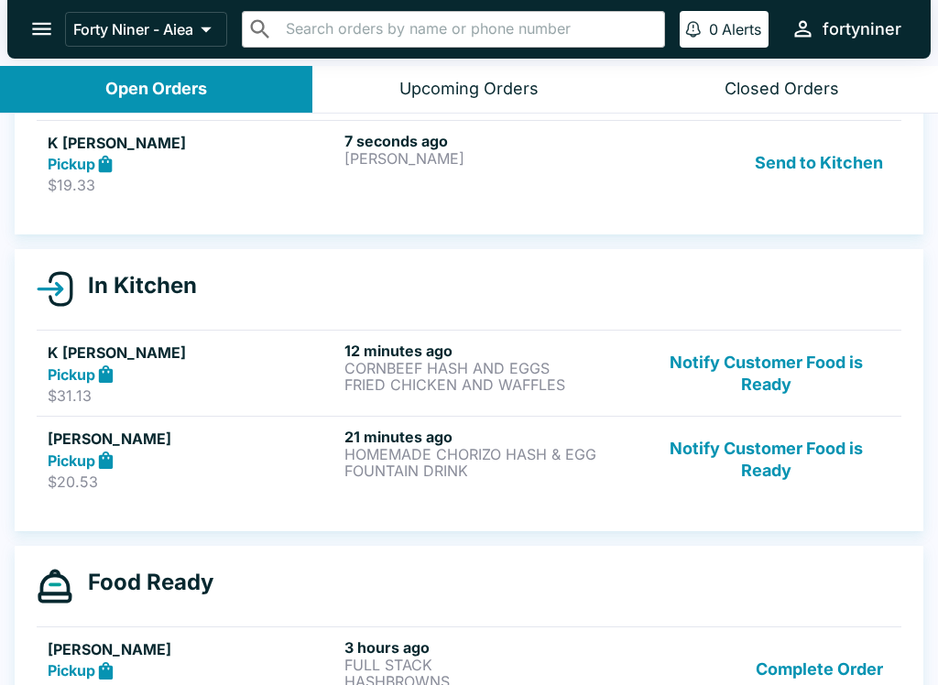  I want to click on h6: 3 hours ago, so click(489, 647).